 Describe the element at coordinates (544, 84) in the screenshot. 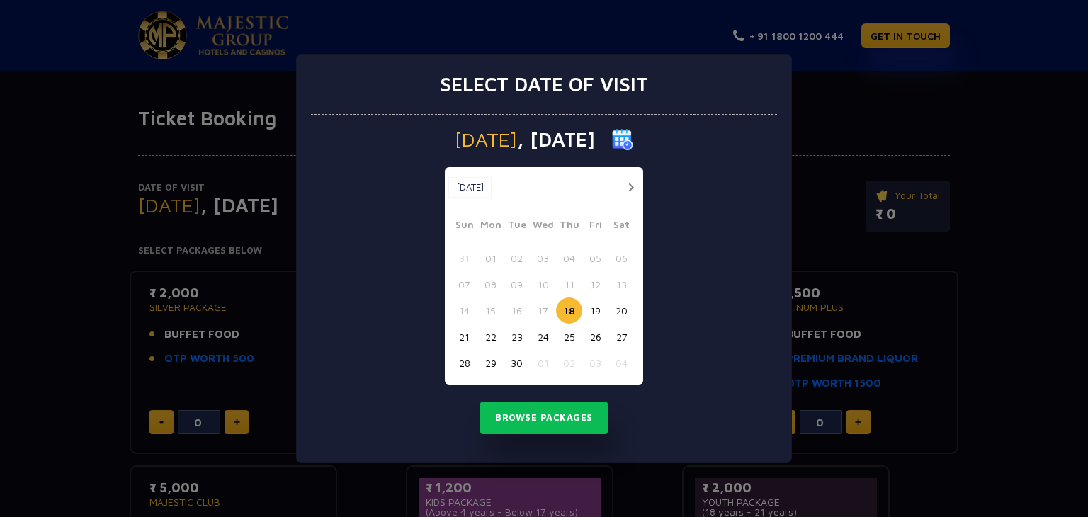

I see `h3: Select date of visit` at that location.